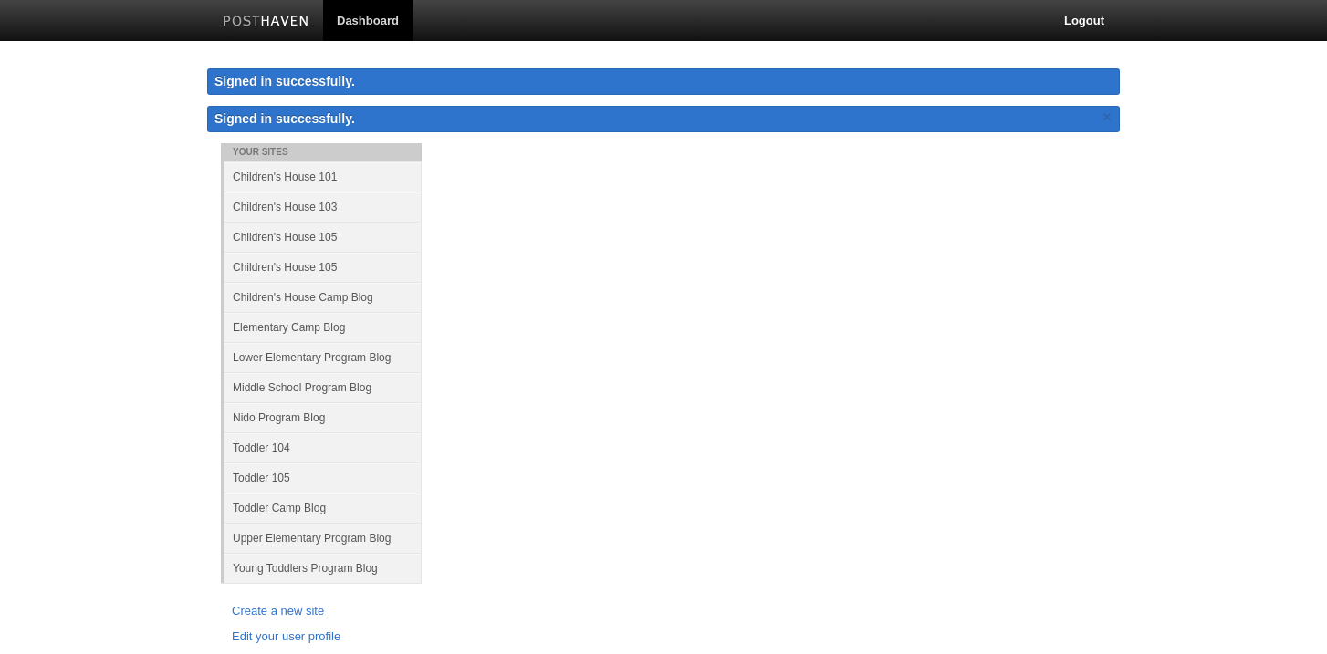  I want to click on a: Elementary Camp Blog, so click(322, 327).